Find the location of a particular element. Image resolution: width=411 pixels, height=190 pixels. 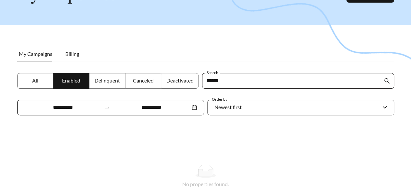

span: swap-right is located at coordinates (107, 107).